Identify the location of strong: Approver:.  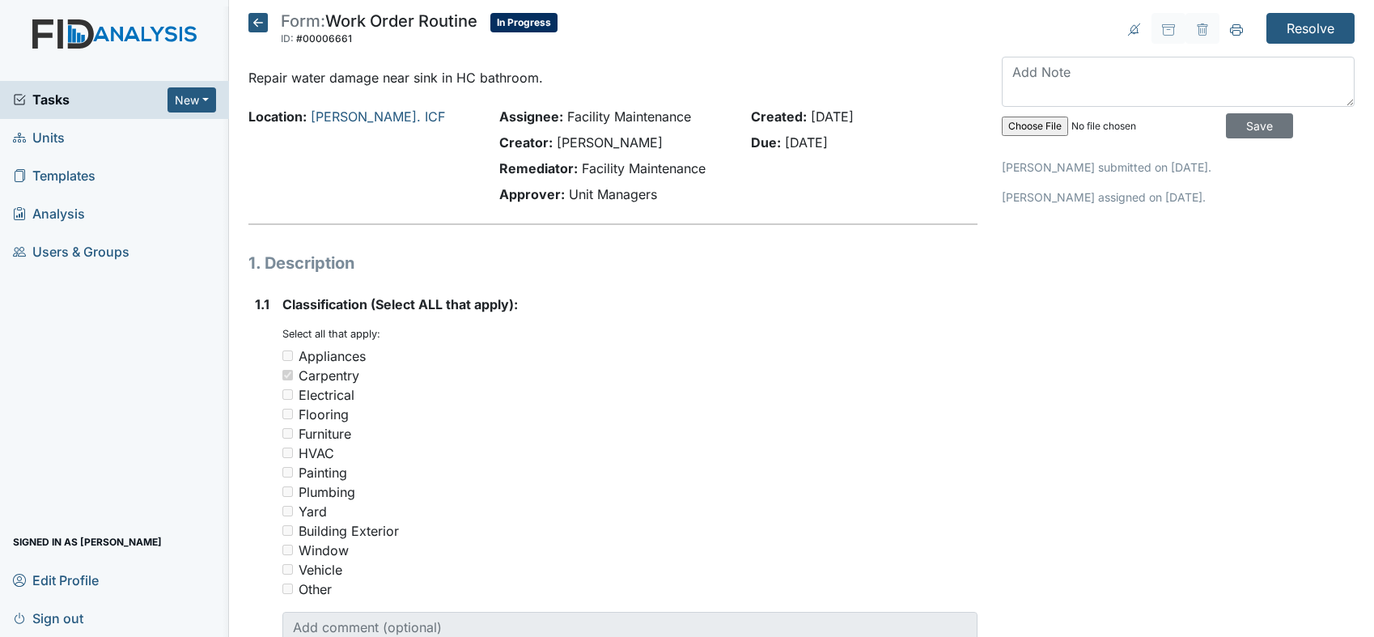
(532, 194).